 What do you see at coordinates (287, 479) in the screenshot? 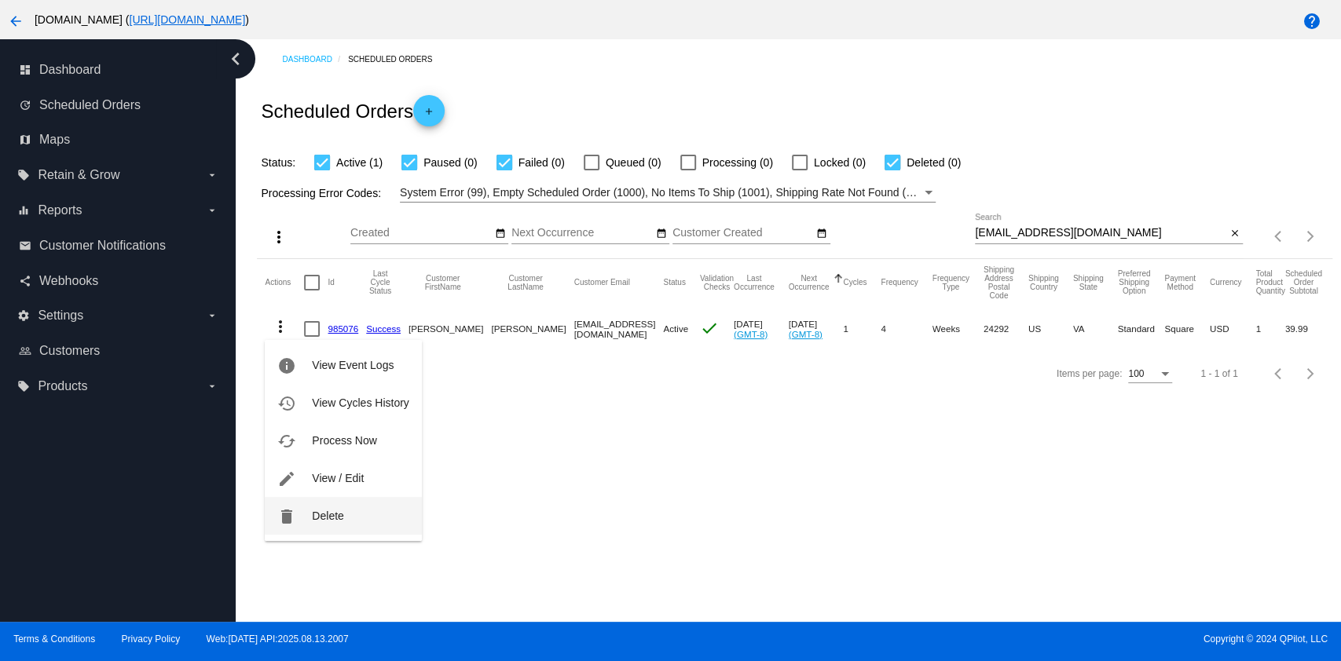
I see `mat-icon: edit` at bounding box center [287, 479].